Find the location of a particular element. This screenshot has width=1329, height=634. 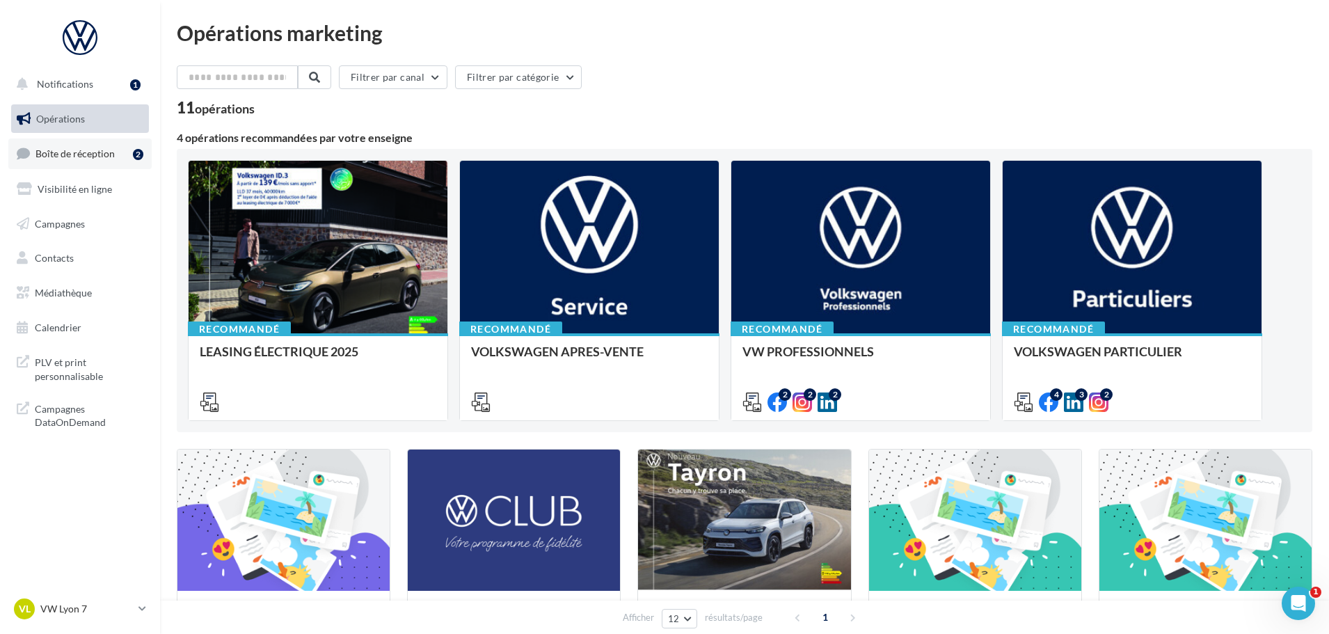

a: Médiathèque is located at coordinates (80, 293).